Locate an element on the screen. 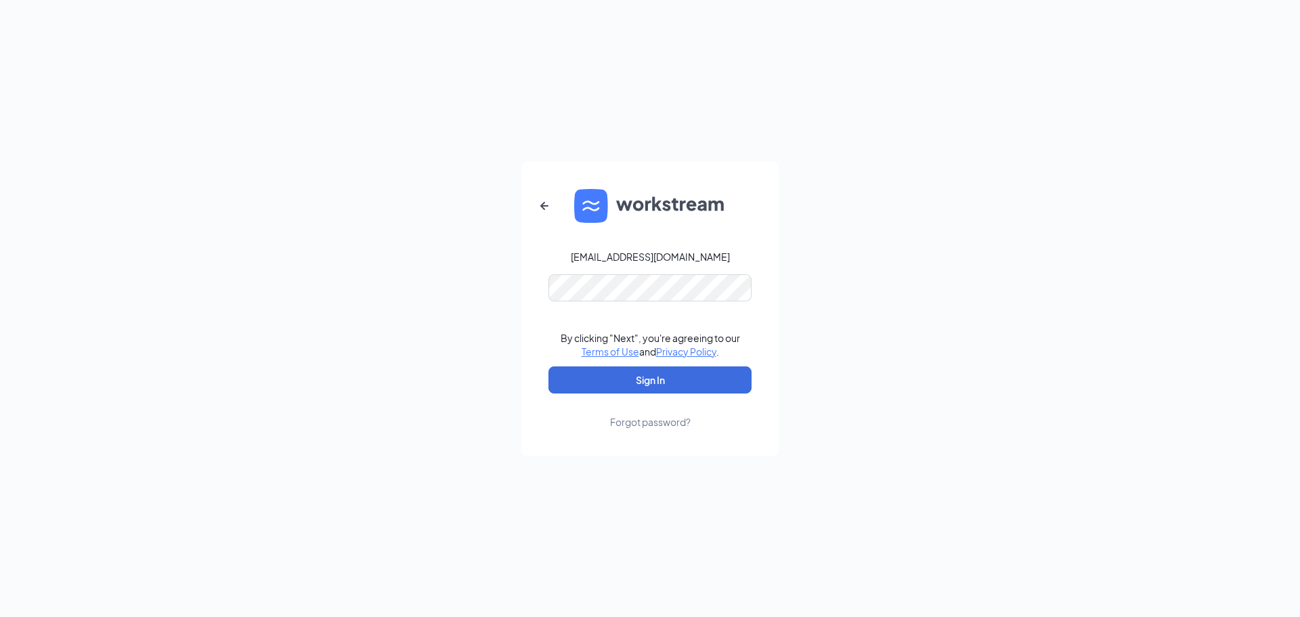 The image size is (1300, 617). a: Privacy Policy is located at coordinates (686, 351).